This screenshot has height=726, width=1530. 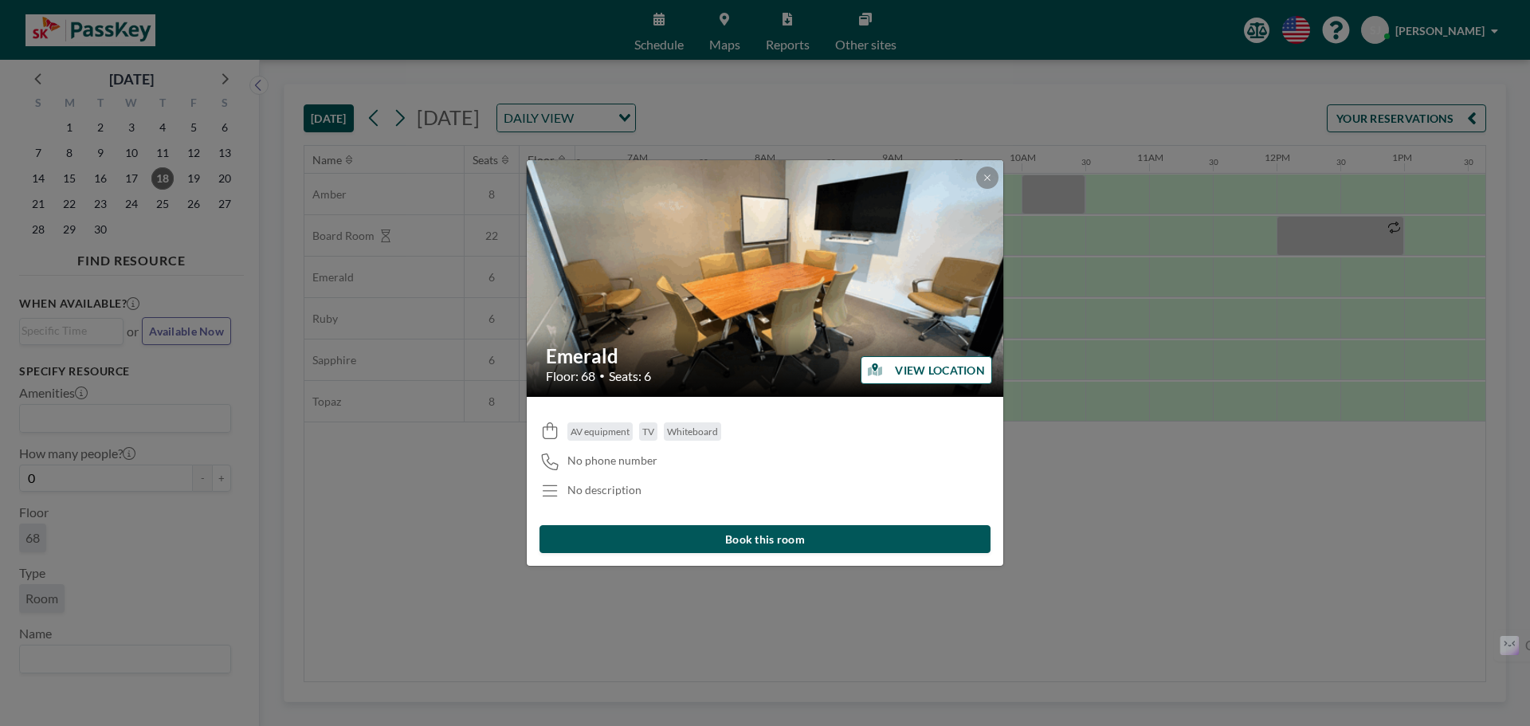 What do you see at coordinates (570, 376) in the screenshot?
I see `span: Floor: 68` at bounding box center [570, 376].